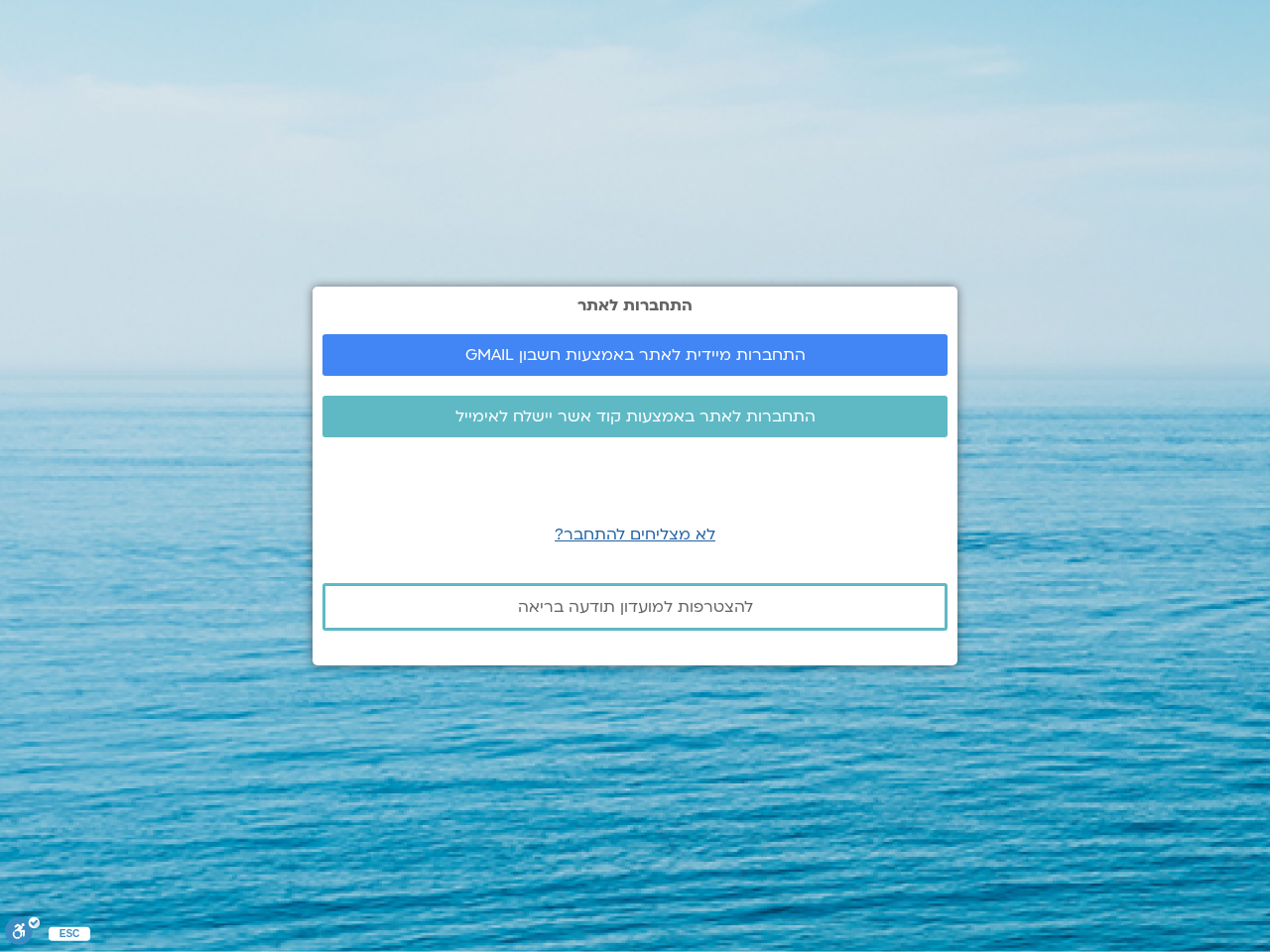 The image size is (1270, 952). Describe the element at coordinates (635, 417) in the screenshot. I see `span: התחברות לאתר באמצעות קוד אשר יישלח לאימייל` at that location.